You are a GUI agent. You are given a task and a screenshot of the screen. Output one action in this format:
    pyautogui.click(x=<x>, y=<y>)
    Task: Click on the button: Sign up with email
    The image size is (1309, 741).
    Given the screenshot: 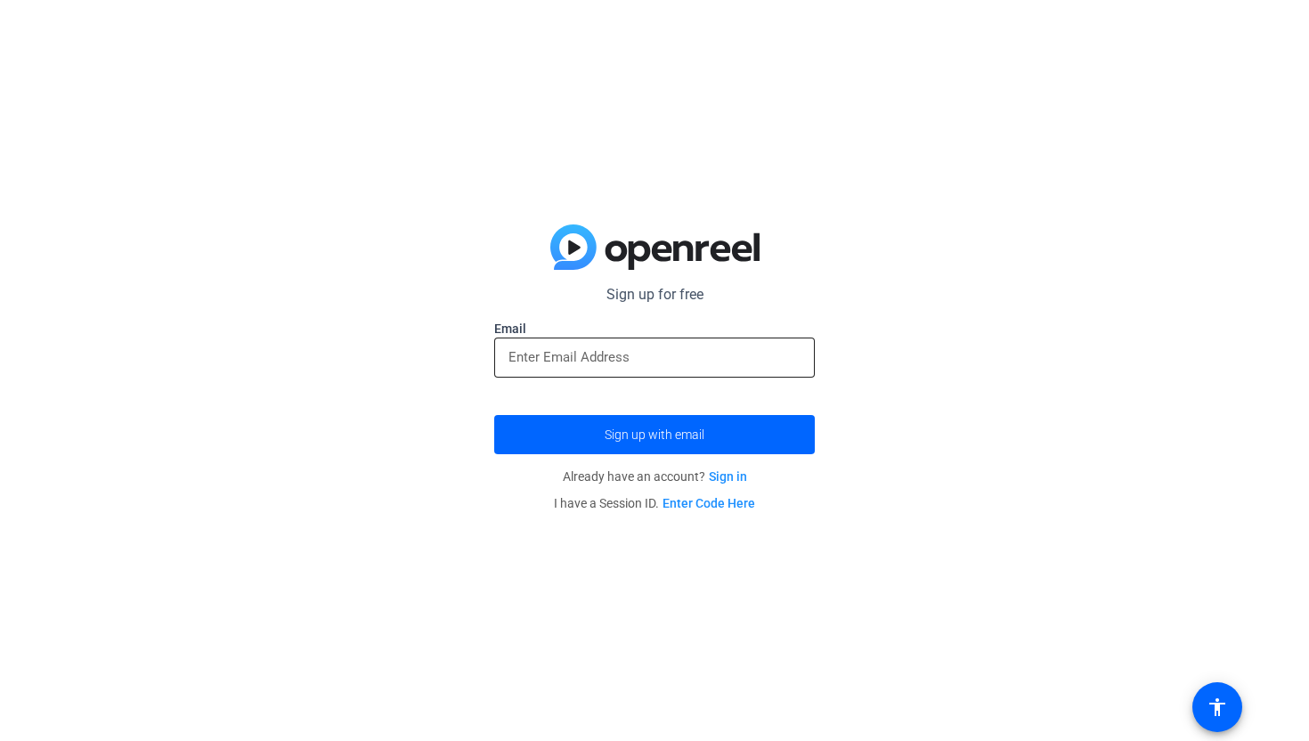 What is the action you would take?
    pyautogui.click(x=654, y=434)
    